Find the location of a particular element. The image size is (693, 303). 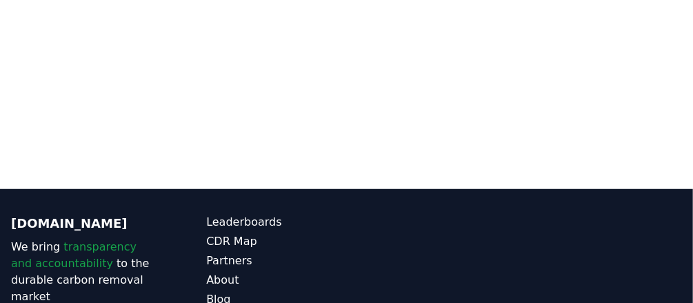

a: Partners is located at coordinates (276, 261).